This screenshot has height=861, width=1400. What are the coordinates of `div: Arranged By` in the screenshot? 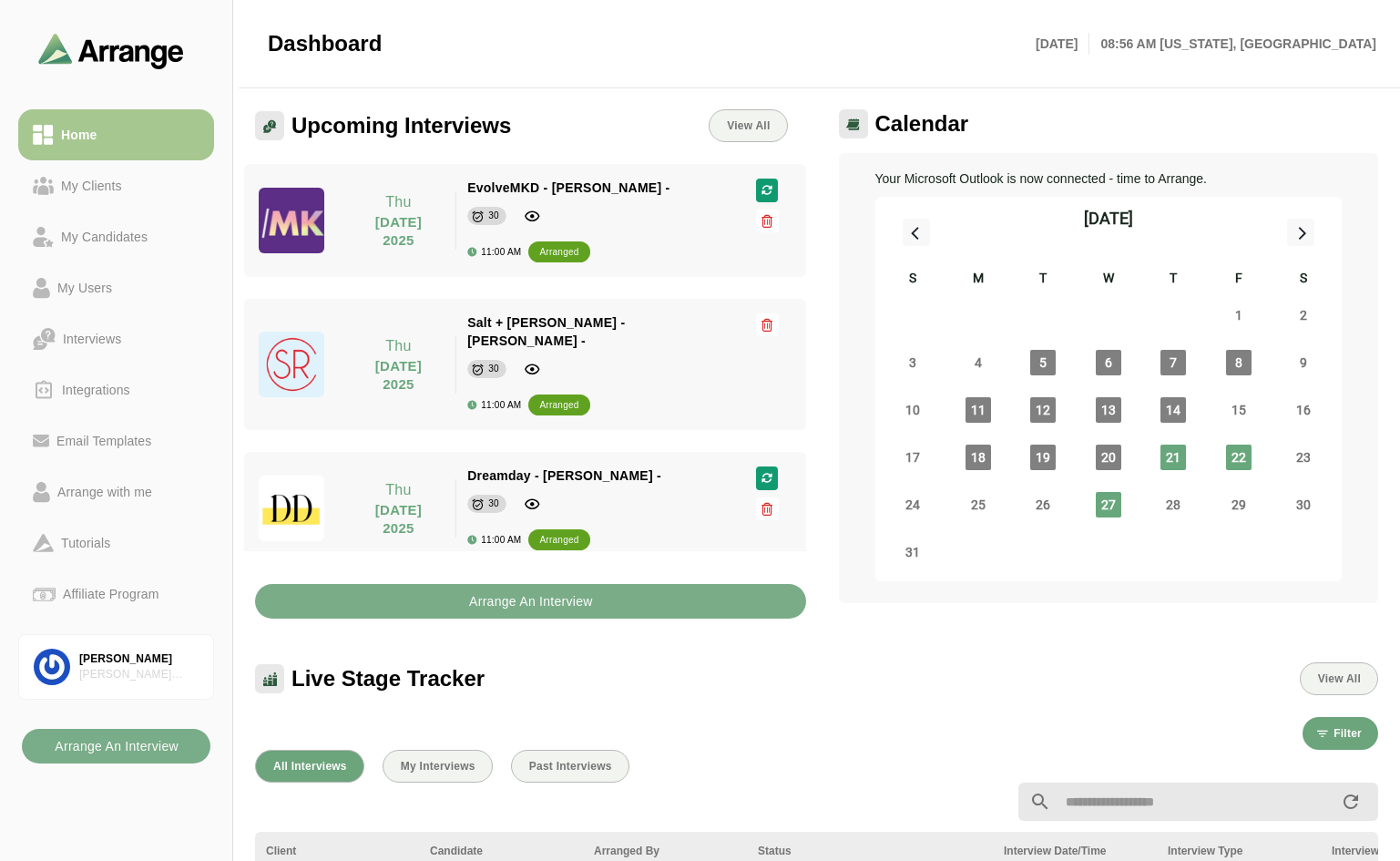 It's located at (665, 851).